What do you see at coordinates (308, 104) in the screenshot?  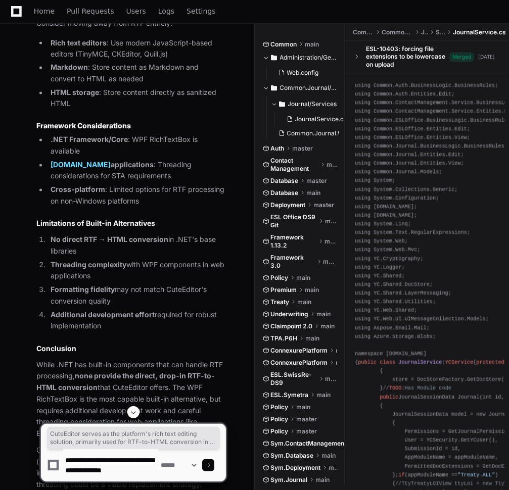 I see `button: Journal/Services` at bounding box center [308, 104].